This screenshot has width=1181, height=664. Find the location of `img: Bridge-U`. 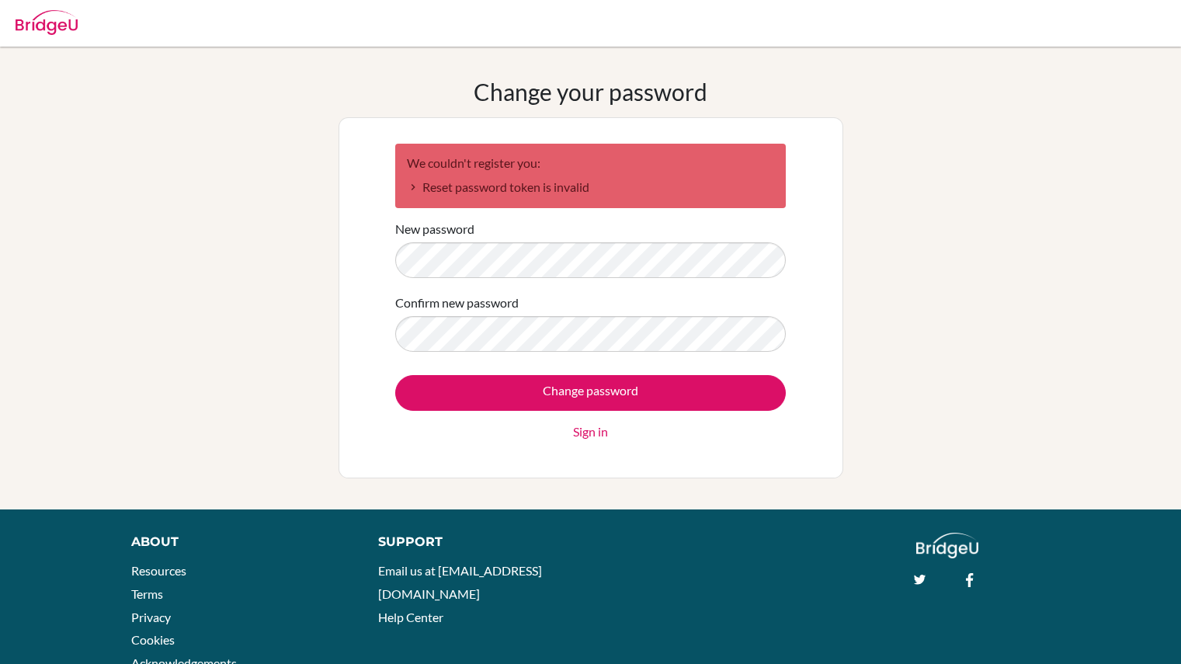

img: Bridge-U is located at coordinates (47, 23).